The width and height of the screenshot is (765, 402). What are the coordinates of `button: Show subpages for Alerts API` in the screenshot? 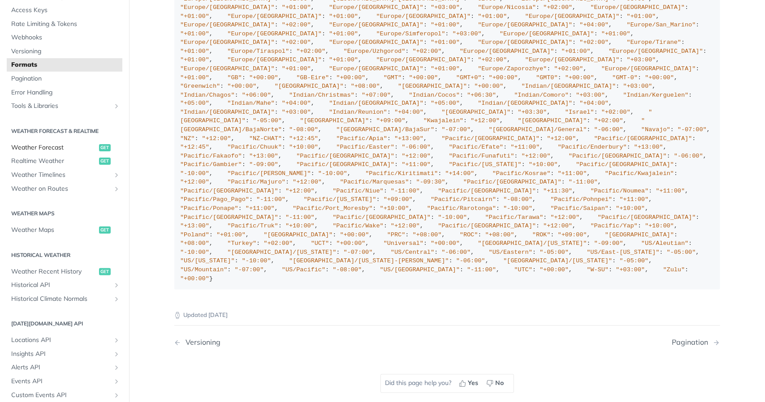 It's located at (116, 368).